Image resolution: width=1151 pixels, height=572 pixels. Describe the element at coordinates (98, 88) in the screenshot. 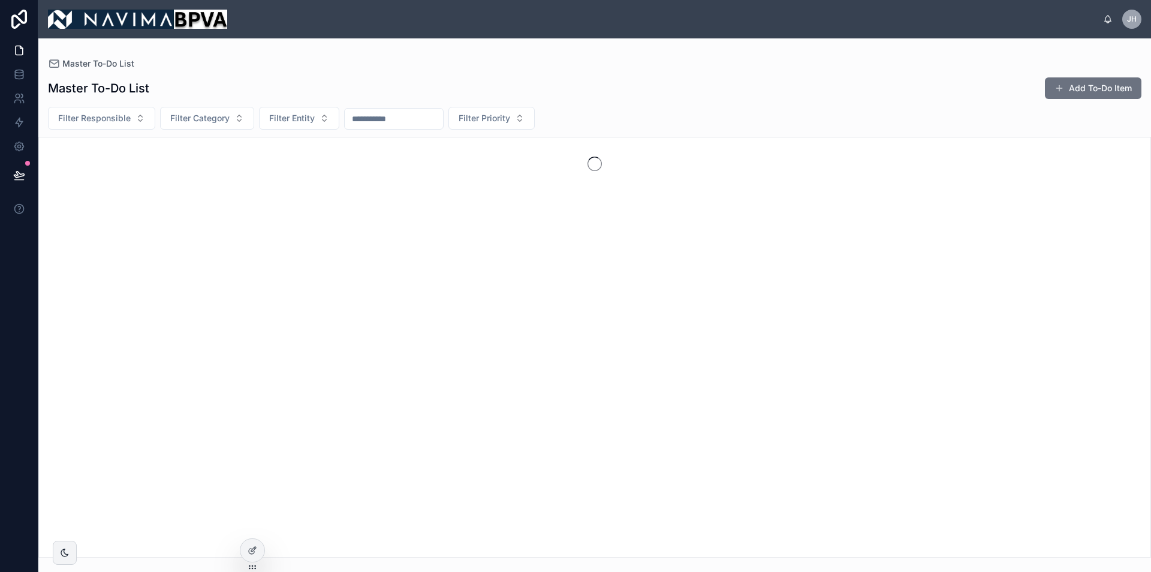

I see `h1: Master To-Do List` at that location.